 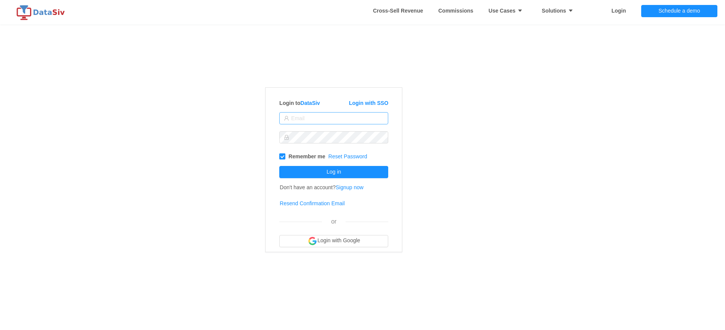 I want to click on strong: Use Cases, so click(x=508, y=11).